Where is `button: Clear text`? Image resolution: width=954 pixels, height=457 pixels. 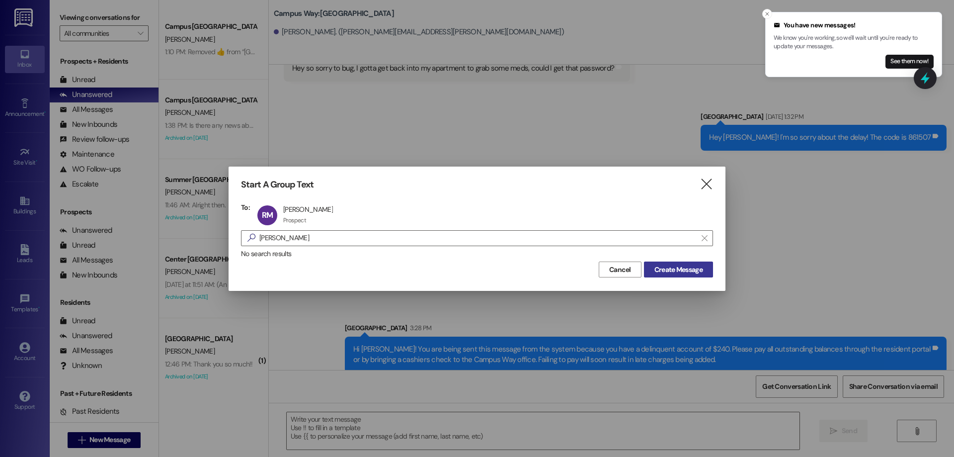 button: Clear text is located at coordinates (705, 238).